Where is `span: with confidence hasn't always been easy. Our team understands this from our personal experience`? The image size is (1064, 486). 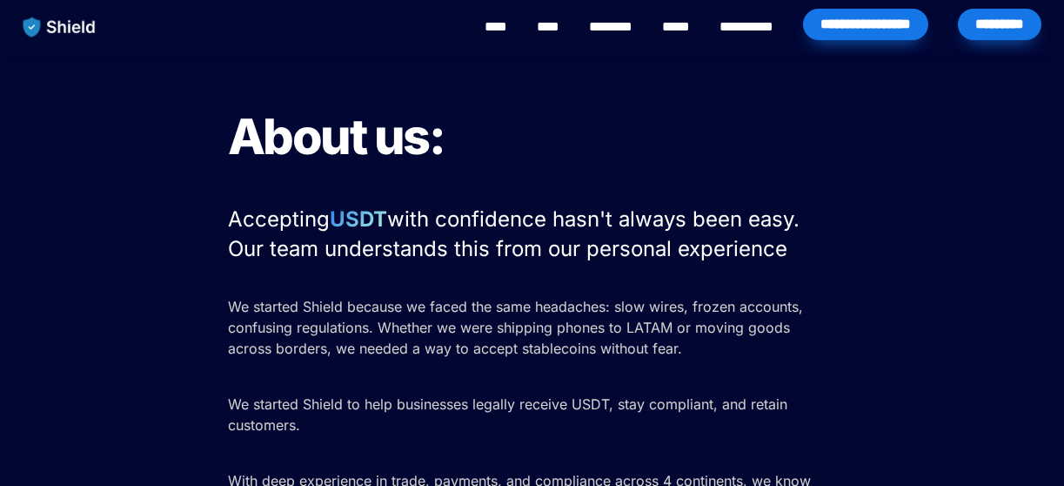
span: with confidence hasn't always been easy. Our team understands this from our personal experience is located at coordinates (517, 233).